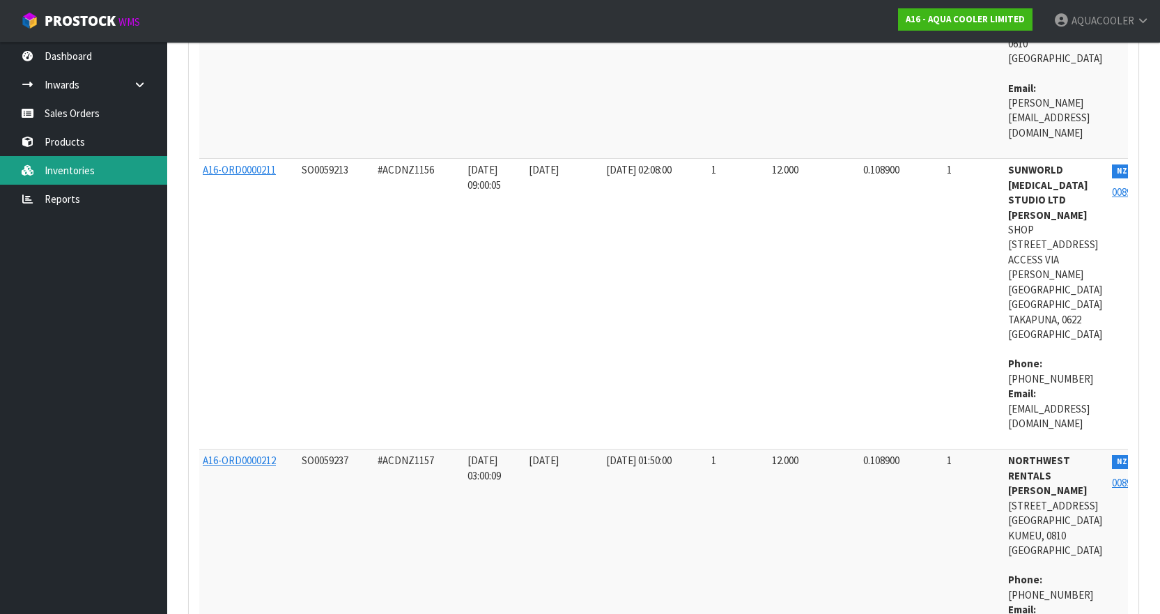  I want to click on a: A16-ORD0000212, so click(239, 460).